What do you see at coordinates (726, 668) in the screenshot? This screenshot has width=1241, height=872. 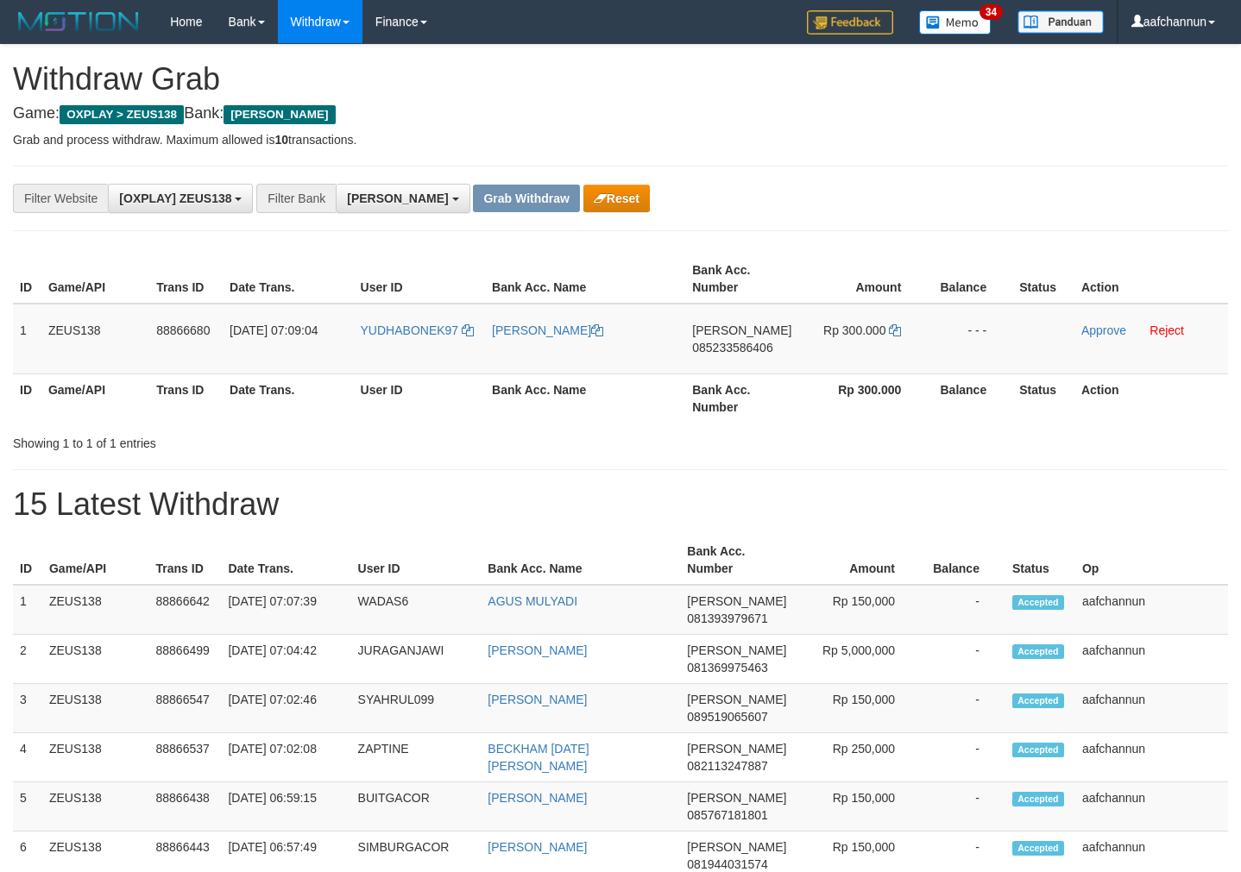 I see `span: Copy 081369975463 to clipboard` at bounding box center [726, 668].